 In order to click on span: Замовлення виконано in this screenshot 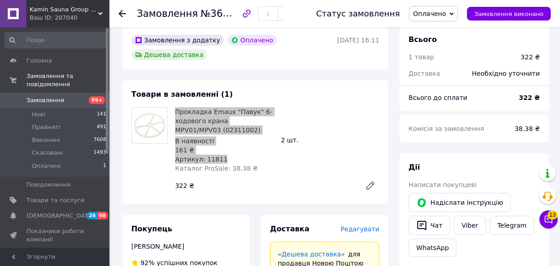, I will do `click(509, 14)`.